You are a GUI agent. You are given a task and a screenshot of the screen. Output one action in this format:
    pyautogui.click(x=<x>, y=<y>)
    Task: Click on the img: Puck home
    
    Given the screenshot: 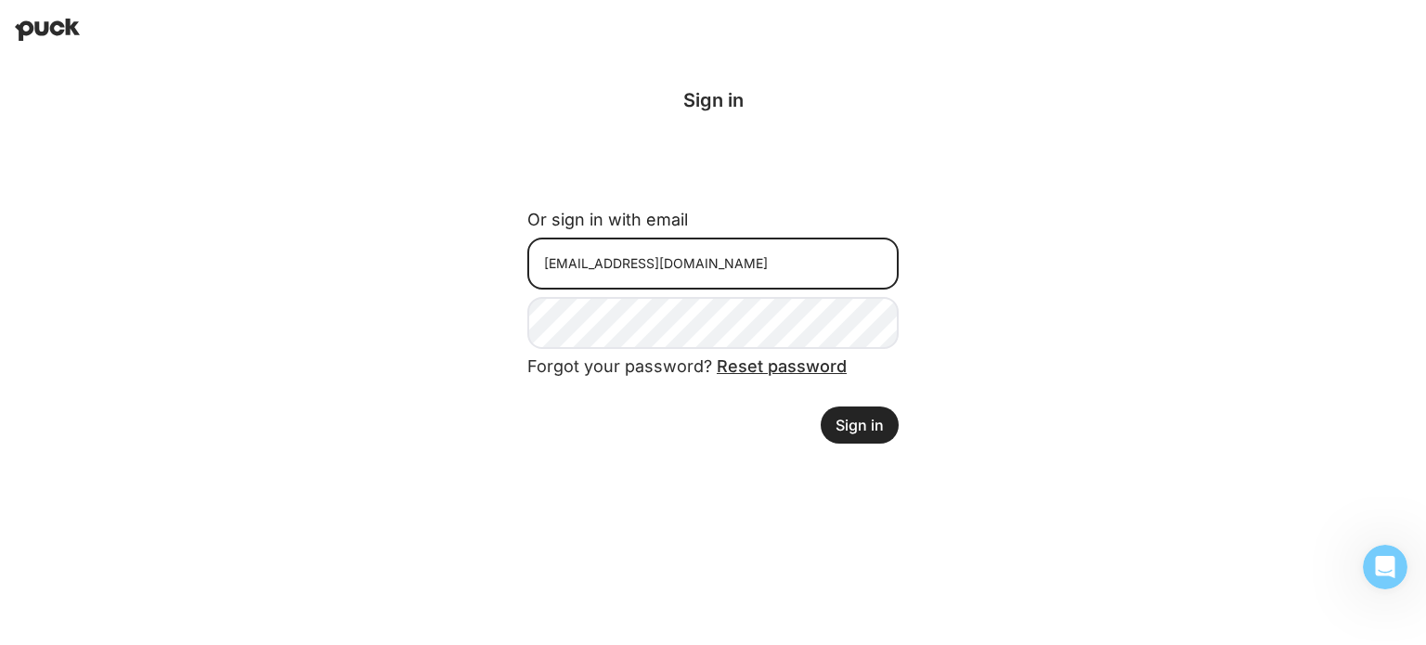 What is the action you would take?
    pyautogui.click(x=47, y=30)
    